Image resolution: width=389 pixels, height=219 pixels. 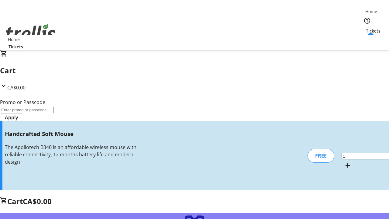 I want to click on span: Apply, so click(x=12, y=117).